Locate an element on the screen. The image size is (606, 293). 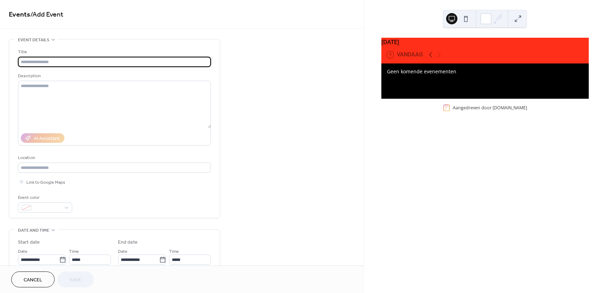
span: Date and time is located at coordinates (33, 230).